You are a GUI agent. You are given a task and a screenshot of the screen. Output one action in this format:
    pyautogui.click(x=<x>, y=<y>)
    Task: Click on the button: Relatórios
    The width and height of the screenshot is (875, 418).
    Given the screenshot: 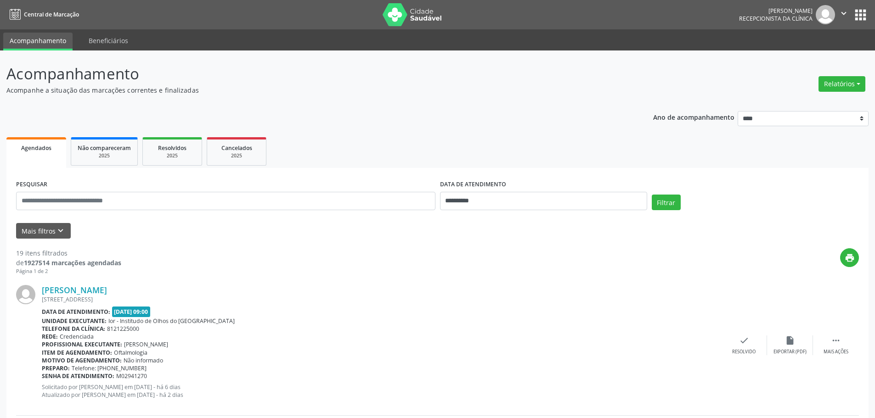 What is the action you would take?
    pyautogui.click(x=842, y=84)
    